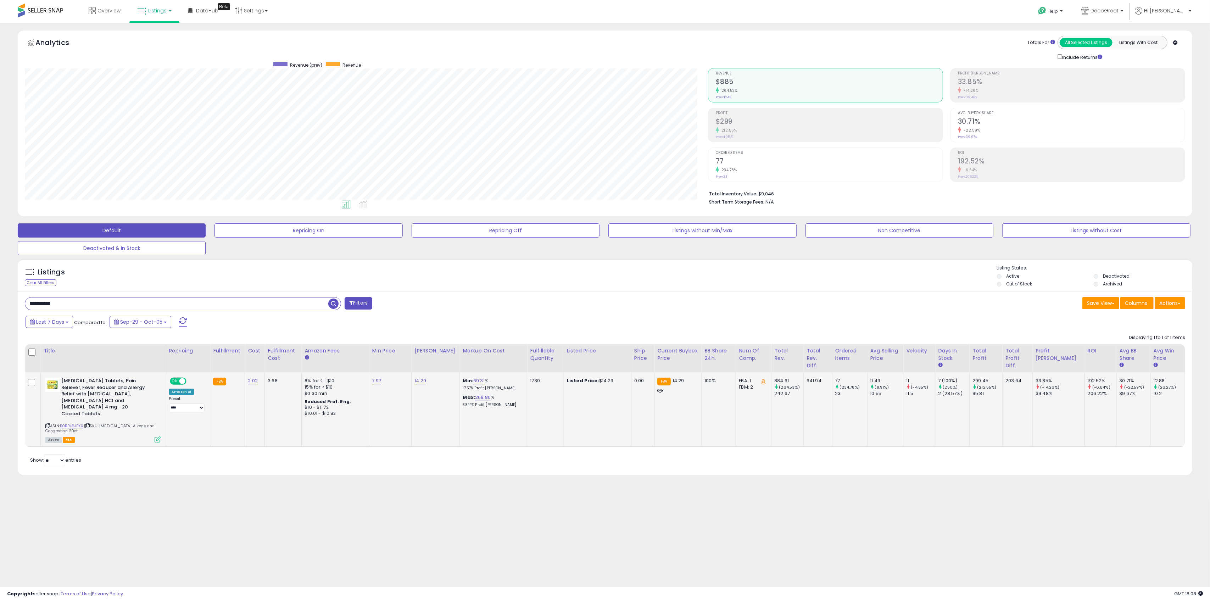  What do you see at coordinates (664, 381) in the screenshot?
I see `small: FBA` at bounding box center [664, 381].